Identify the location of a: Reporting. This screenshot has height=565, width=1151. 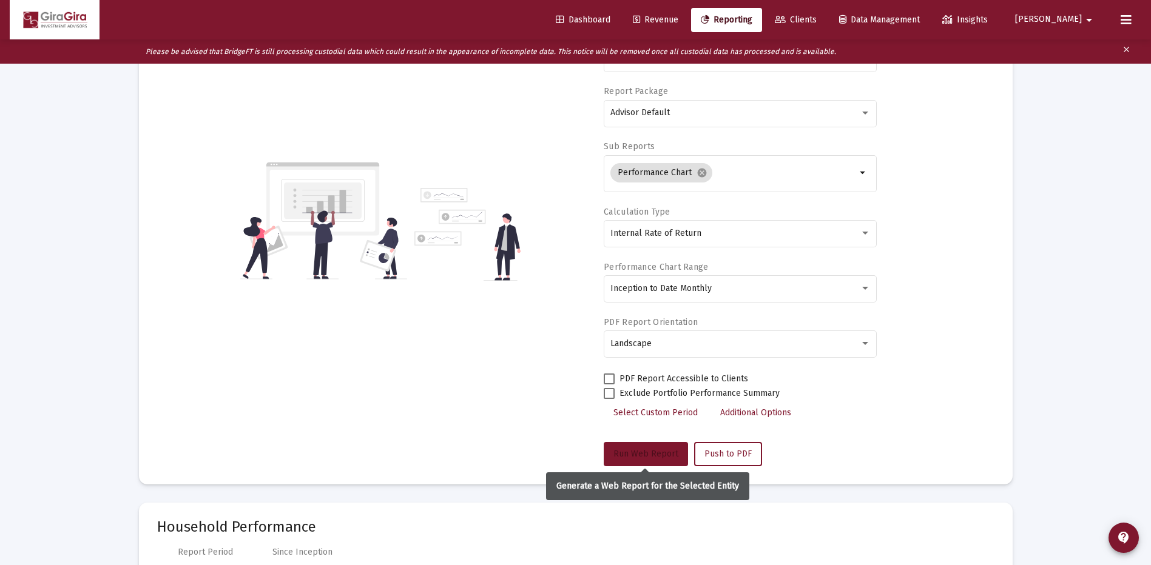
(726, 20).